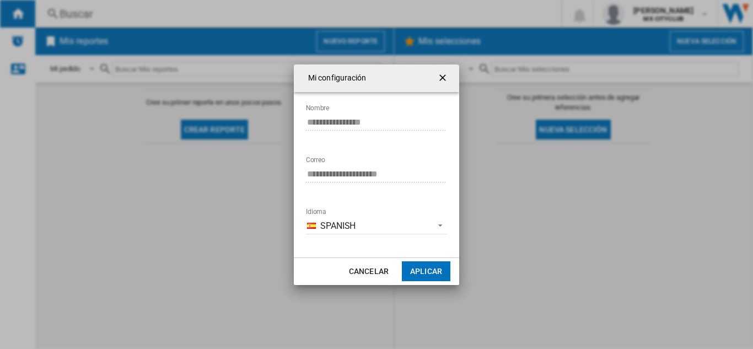  What do you see at coordinates (374, 226) in the screenshot?
I see `span: Spanish` at bounding box center [374, 226].